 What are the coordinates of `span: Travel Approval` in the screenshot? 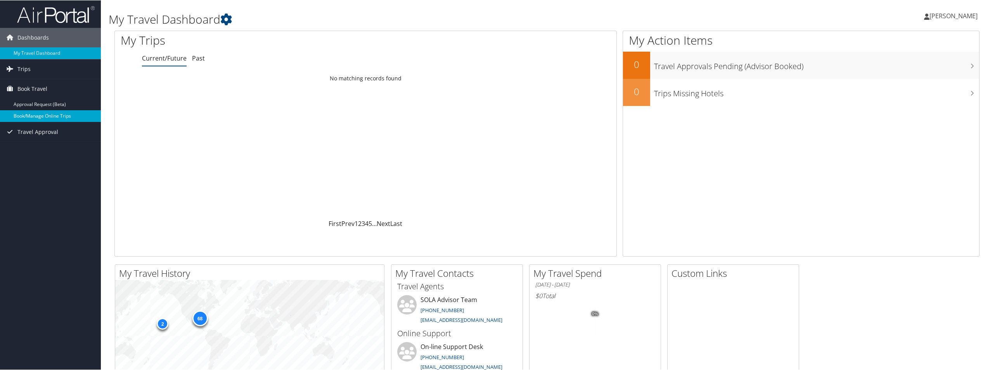 It's located at (38, 132).